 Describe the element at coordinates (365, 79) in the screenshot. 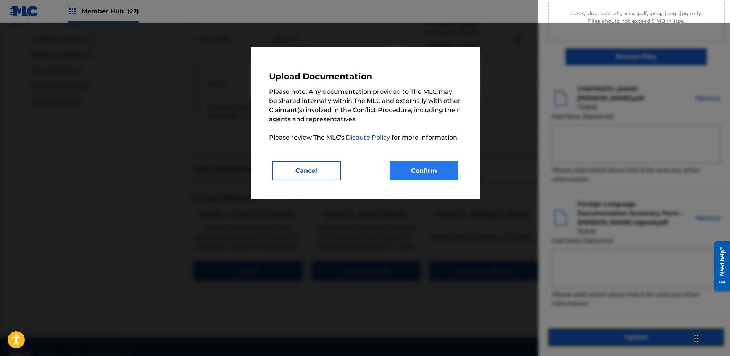

I see `h3: Upload Documentation` at that location.